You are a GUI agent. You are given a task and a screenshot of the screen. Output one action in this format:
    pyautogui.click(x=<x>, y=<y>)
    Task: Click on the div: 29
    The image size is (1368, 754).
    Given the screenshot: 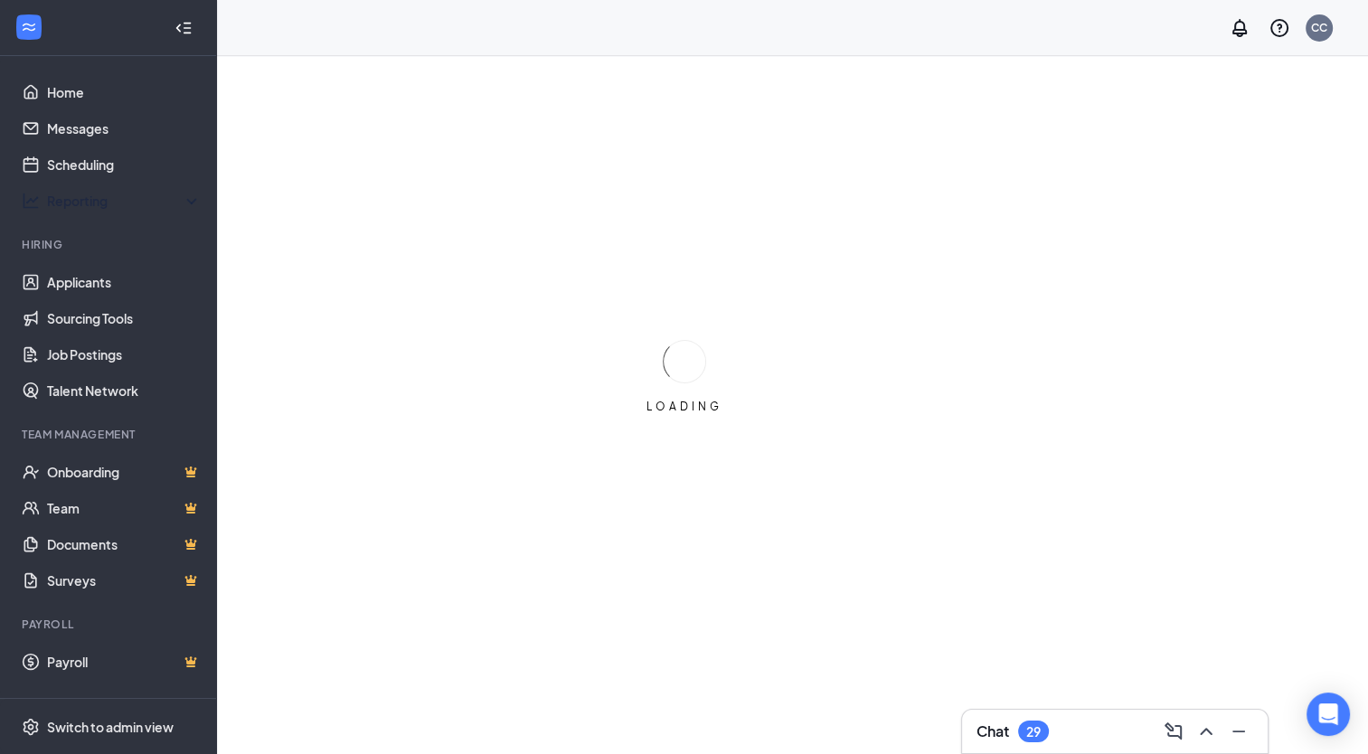 What is the action you would take?
    pyautogui.click(x=1033, y=731)
    